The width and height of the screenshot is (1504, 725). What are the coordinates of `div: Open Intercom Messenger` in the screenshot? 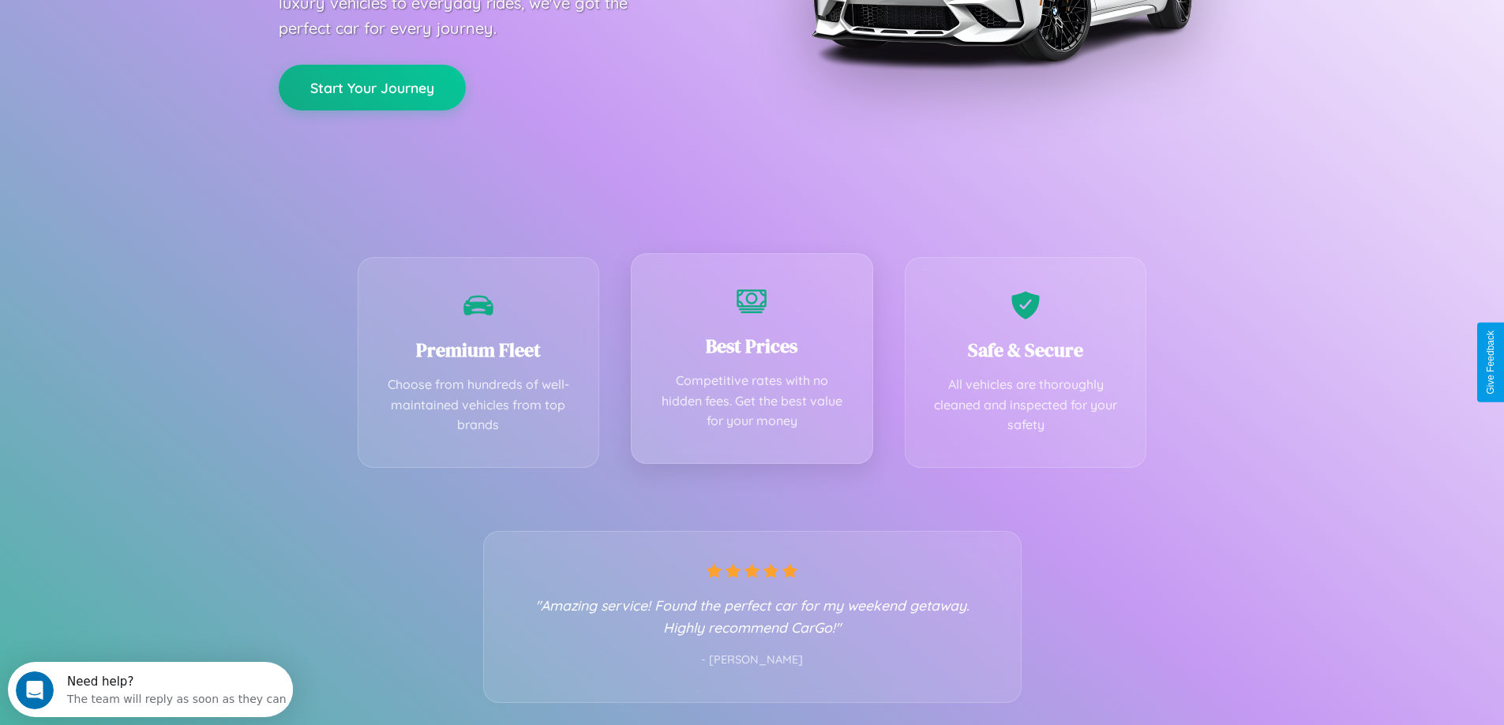 It's located at (150, 28).